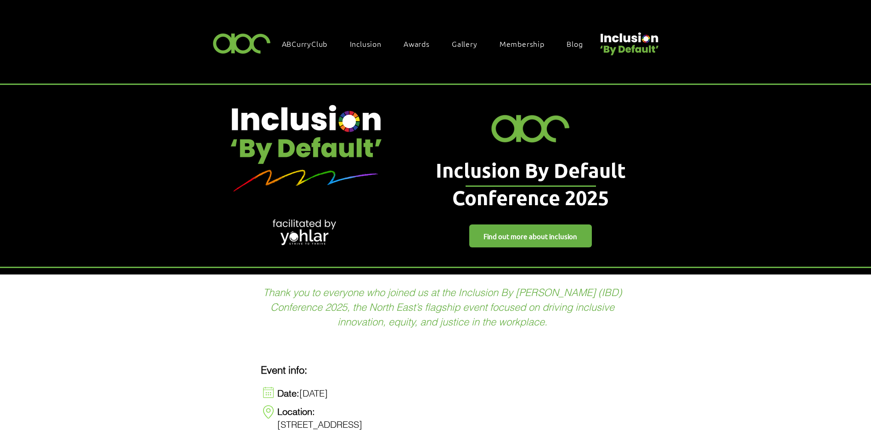 This screenshot has height=431, width=871. What do you see at coordinates (366, 44) in the screenshot?
I see `span: Inclusion` at bounding box center [366, 44].